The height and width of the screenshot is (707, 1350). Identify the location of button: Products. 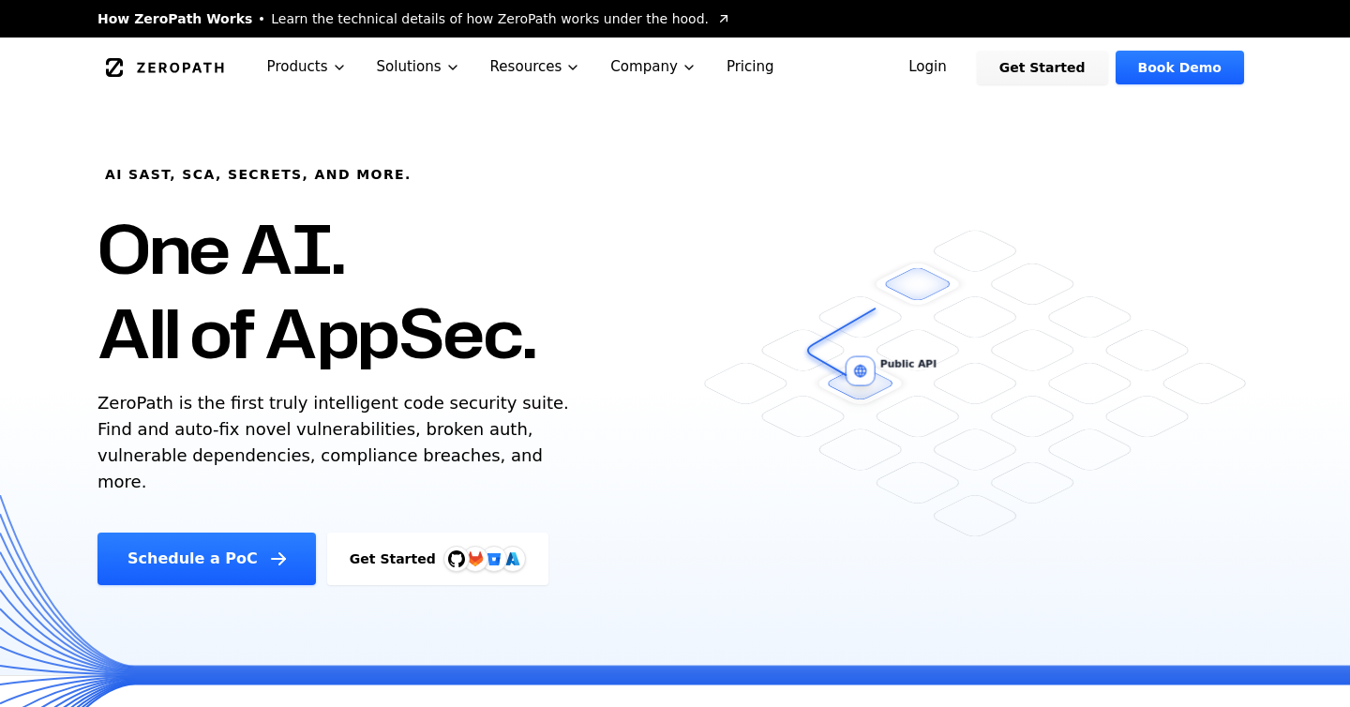
(307, 67).